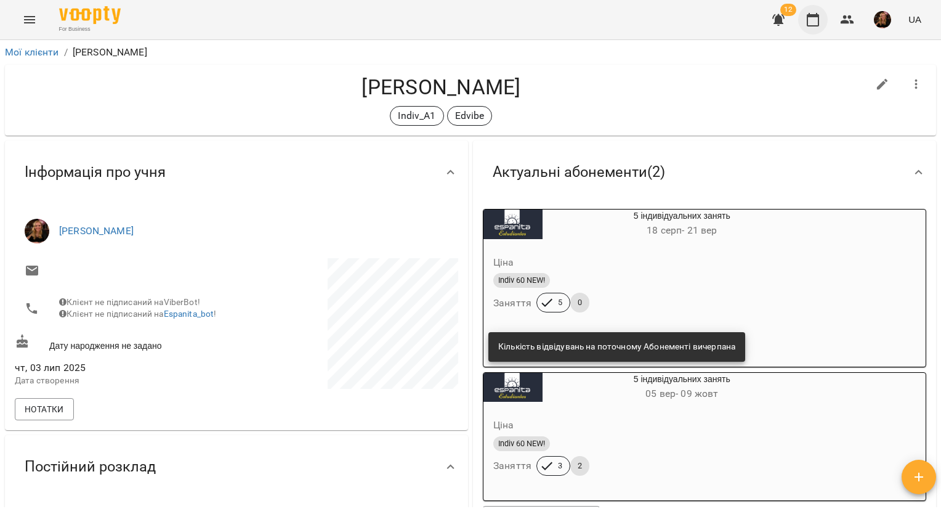 This screenshot has height=514, width=941. I want to click on div: Актуальні абонементи(2), so click(705, 172).